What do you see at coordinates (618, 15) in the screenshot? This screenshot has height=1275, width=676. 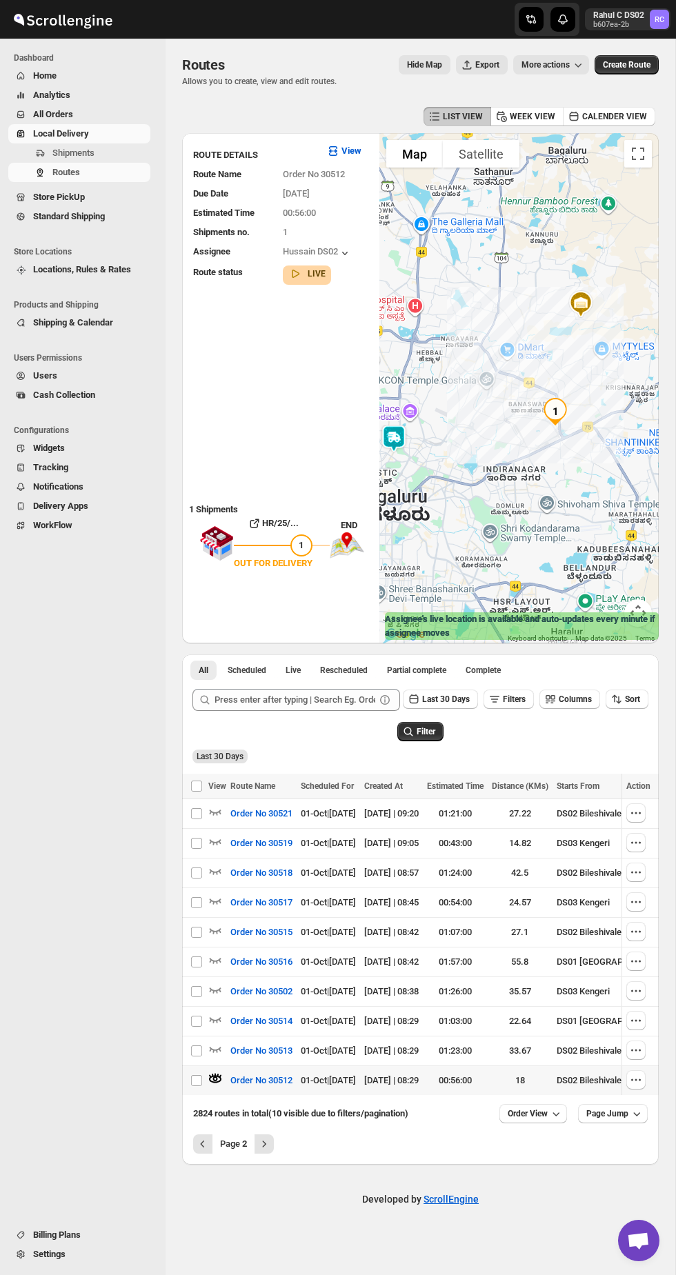 I see `p: Rahul C DS02` at bounding box center [618, 15].